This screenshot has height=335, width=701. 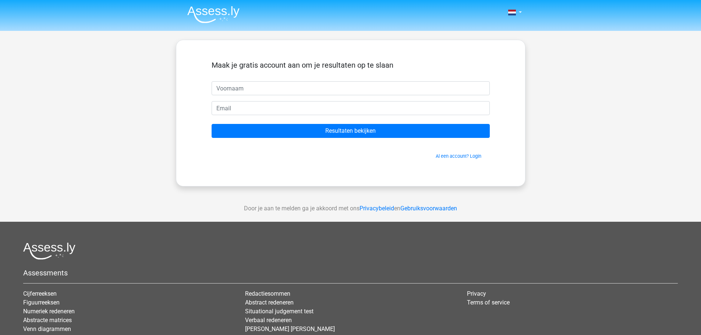 I want to click on a: Terms of service, so click(x=488, y=302).